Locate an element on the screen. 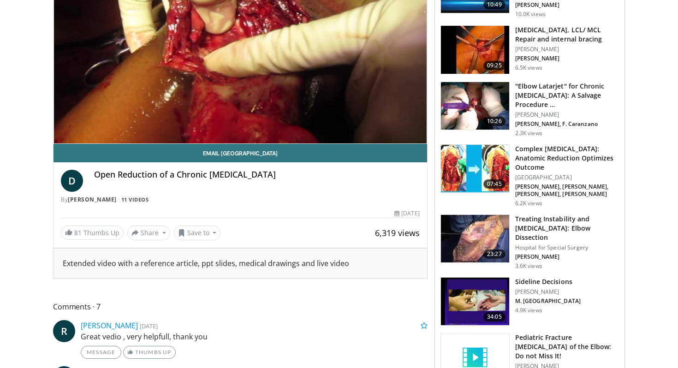  span: 34:05 is located at coordinates (495, 317).